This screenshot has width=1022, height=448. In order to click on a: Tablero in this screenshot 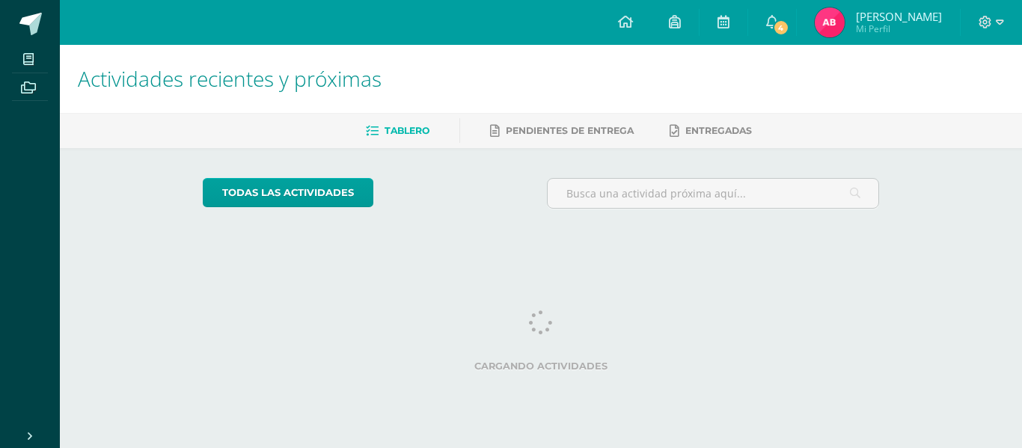, I will do `click(397, 131)`.